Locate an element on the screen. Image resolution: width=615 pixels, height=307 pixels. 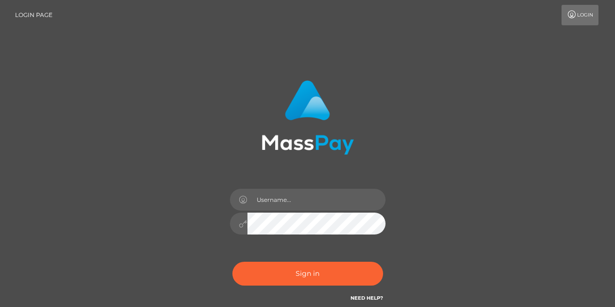
input: Username... is located at coordinates (317, 199).